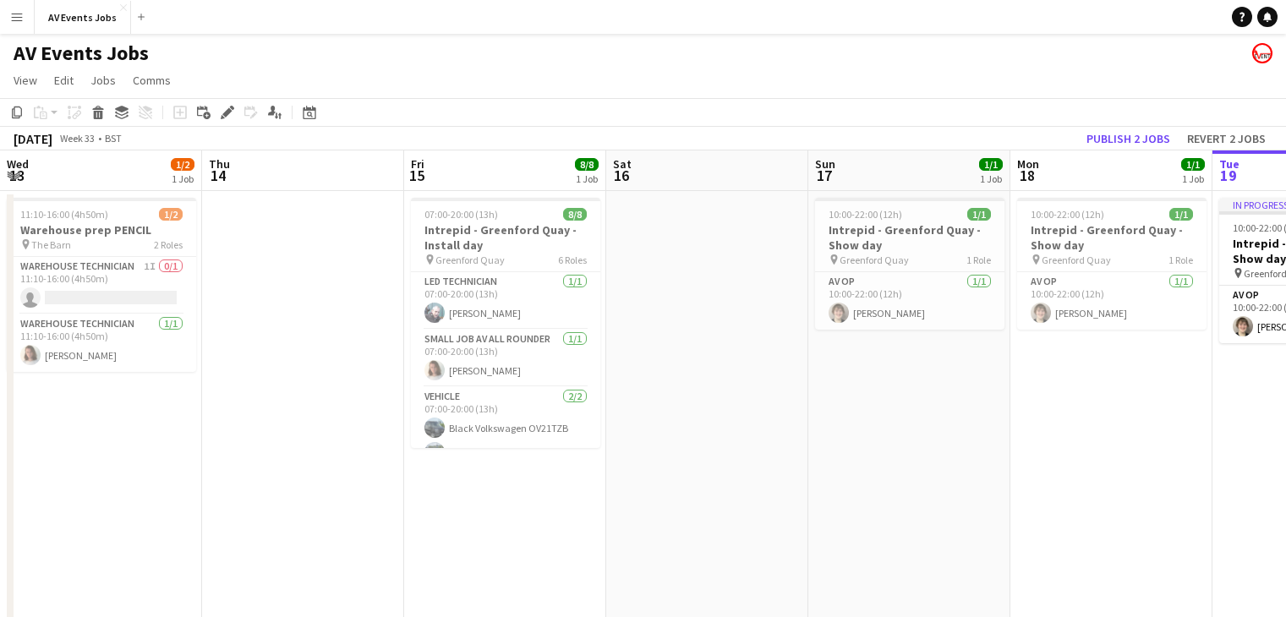  What do you see at coordinates (1263, 53) in the screenshot?
I see `app-user-avatar: Liam O'Brien` at bounding box center [1263, 53].